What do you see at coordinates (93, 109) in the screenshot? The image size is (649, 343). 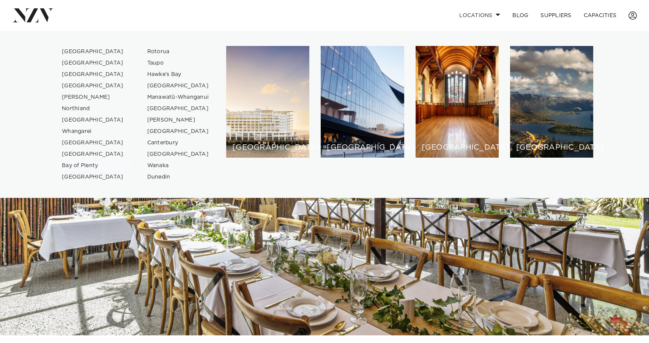 I see `a: Northland` at bounding box center [93, 109].